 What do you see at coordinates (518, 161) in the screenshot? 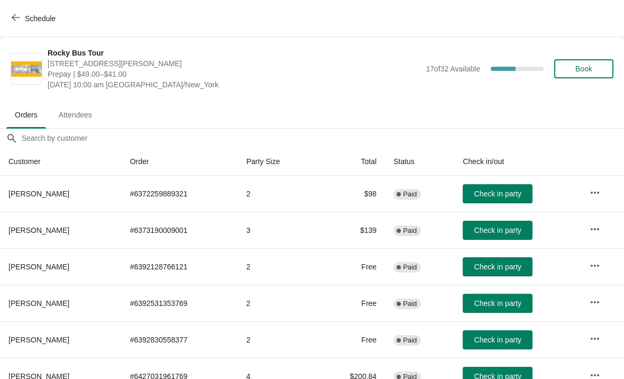
I see `th: Check in/out` at bounding box center [518, 161].